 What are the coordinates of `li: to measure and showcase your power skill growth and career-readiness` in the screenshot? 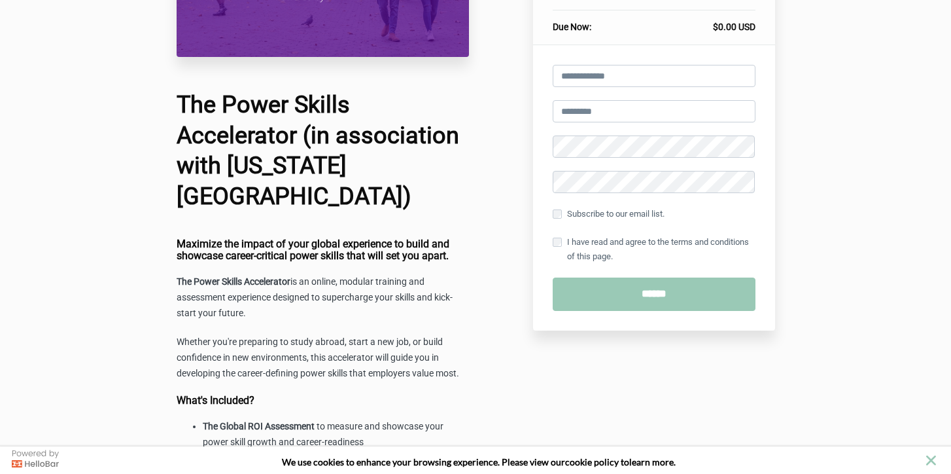 It's located at (336, 434).